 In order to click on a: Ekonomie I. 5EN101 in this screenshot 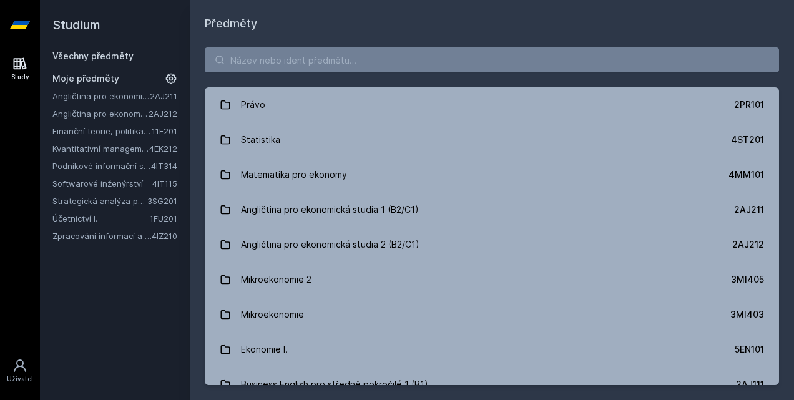, I will do `click(492, 349)`.